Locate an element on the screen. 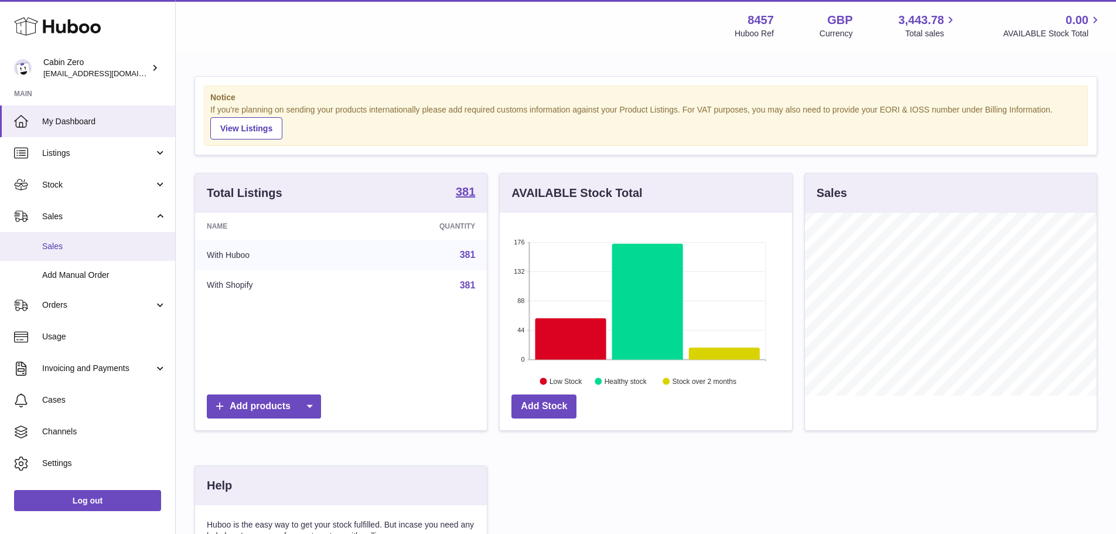 The width and height of the screenshot is (1116, 534). span: Total sales is located at coordinates (931, 33).